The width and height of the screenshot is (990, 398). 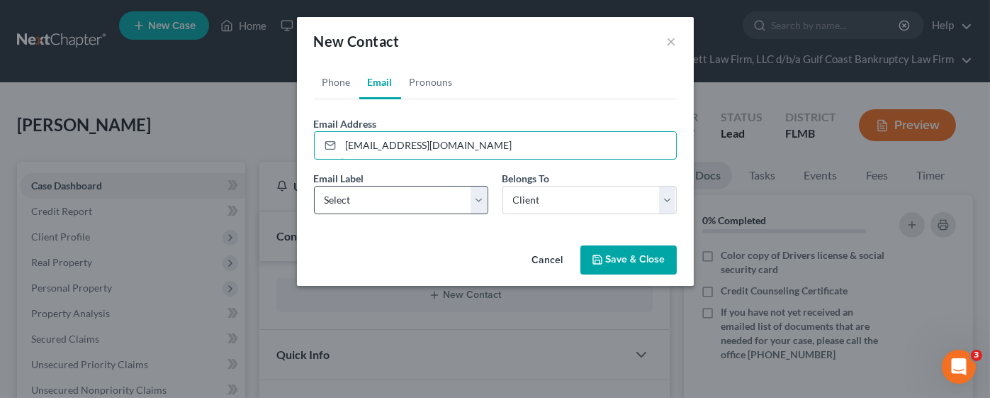 What do you see at coordinates (339, 178) in the screenshot?
I see `label: Email Label` at bounding box center [339, 178].